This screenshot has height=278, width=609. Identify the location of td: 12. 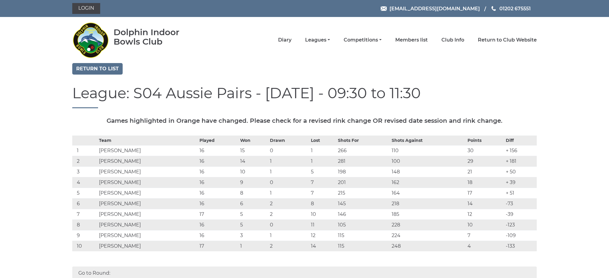
(484, 214).